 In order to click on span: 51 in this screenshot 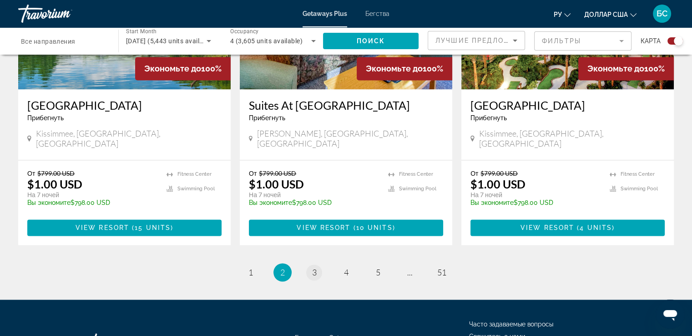, I will do `click(442, 272)`.